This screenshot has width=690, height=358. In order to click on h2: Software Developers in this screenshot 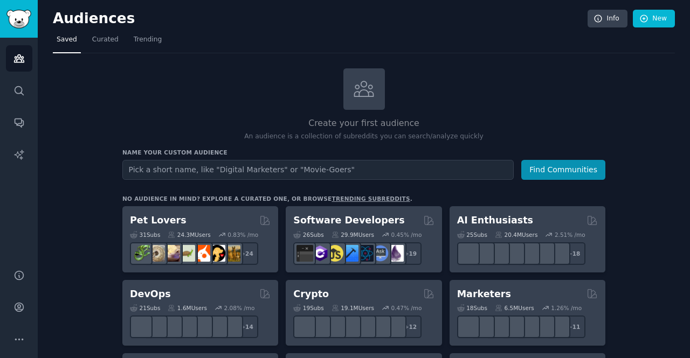, I will do `click(349, 220)`.